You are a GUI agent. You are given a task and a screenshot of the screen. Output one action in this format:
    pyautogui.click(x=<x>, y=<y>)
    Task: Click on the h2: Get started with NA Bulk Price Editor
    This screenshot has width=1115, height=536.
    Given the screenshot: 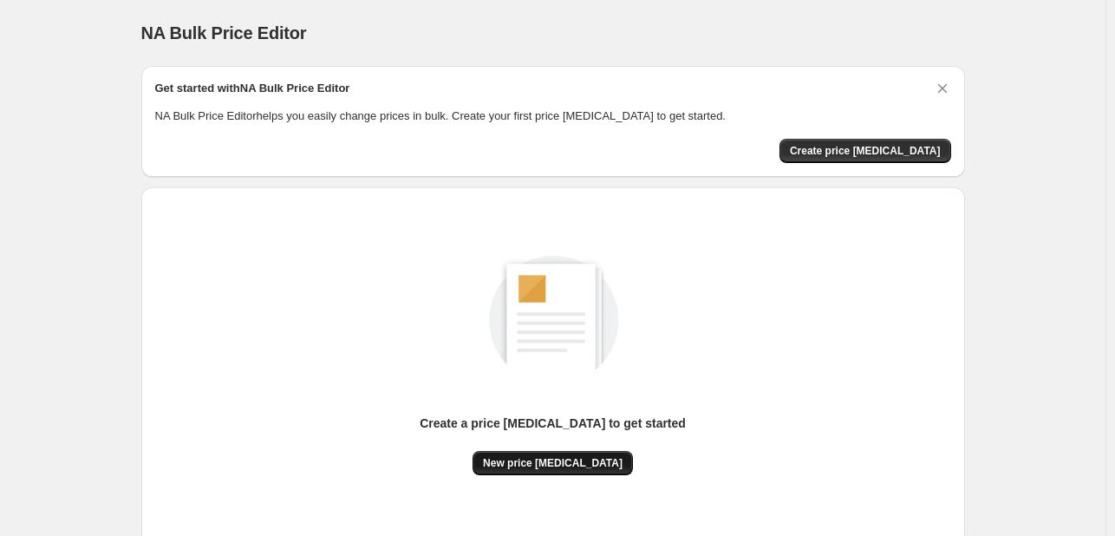 What is the action you would take?
    pyautogui.click(x=252, y=88)
    